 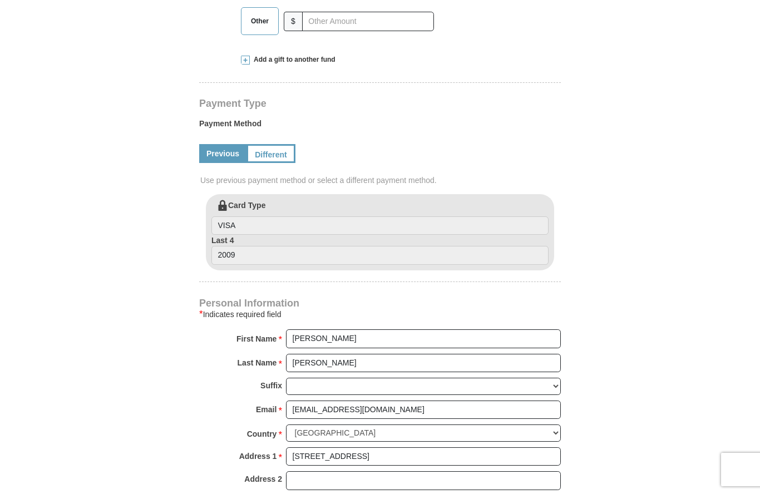 What do you see at coordinates (380, 255) in the screenshot?
I see `input: Last 4` at bounding box center [380, 255].